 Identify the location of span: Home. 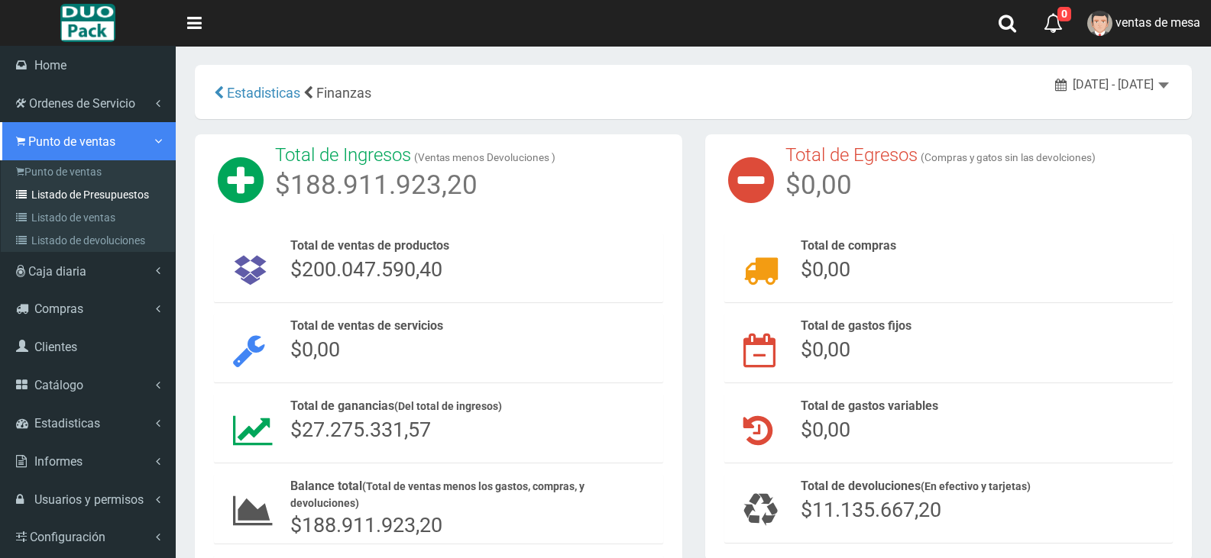
(50, 65).